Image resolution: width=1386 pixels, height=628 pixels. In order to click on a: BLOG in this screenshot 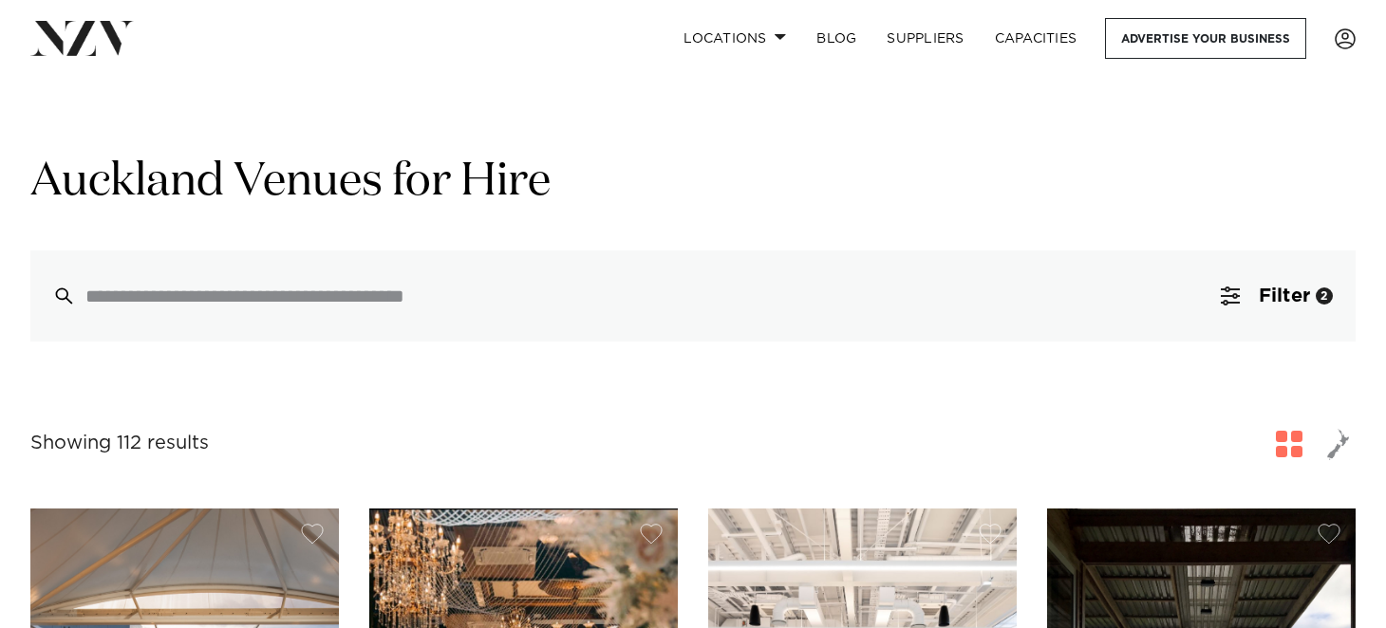, I will do `click(836, 38)`.